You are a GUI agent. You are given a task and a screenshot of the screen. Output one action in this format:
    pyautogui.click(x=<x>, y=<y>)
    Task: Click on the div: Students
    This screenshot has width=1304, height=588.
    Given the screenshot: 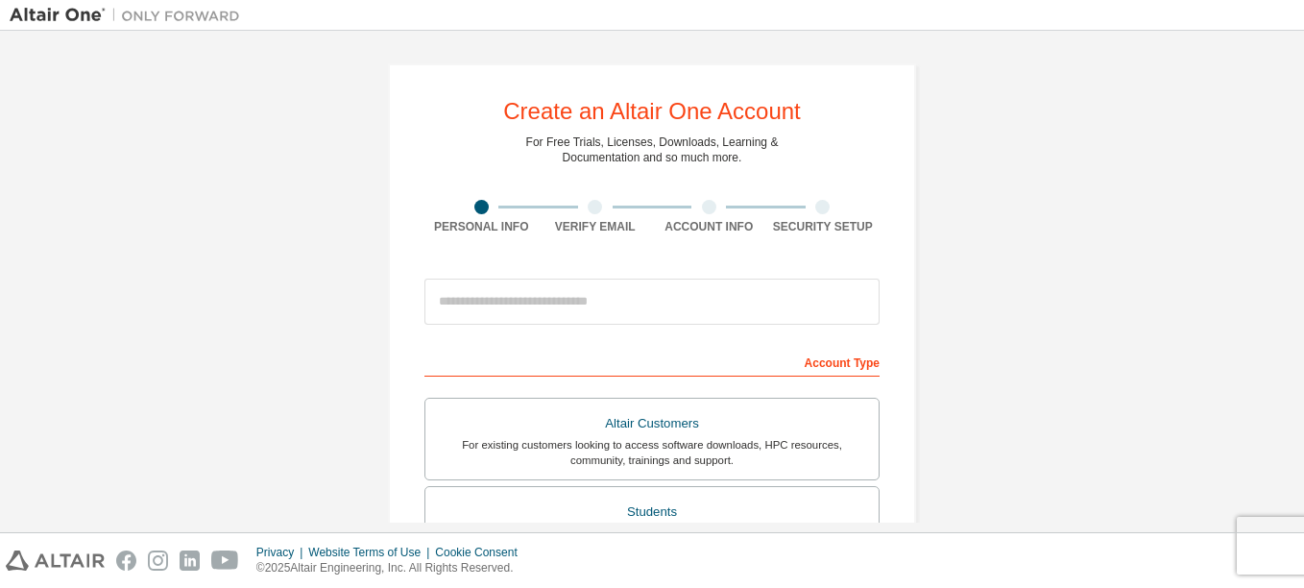 What is the action you would take?
    pyautogui.click(x=652, y=512)
    